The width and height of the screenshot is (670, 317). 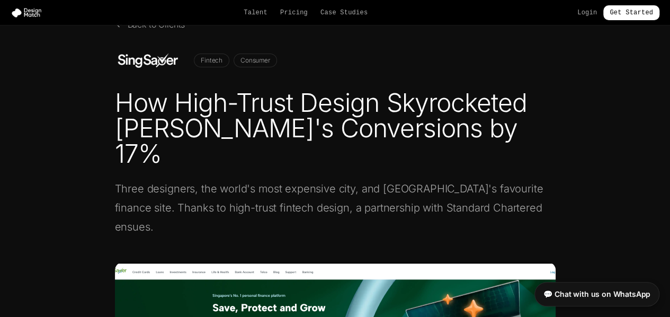 What do you see at coordinates (211, 60) in the screenshot?
I see `span: Fintech` at bounding box center [211, 60].